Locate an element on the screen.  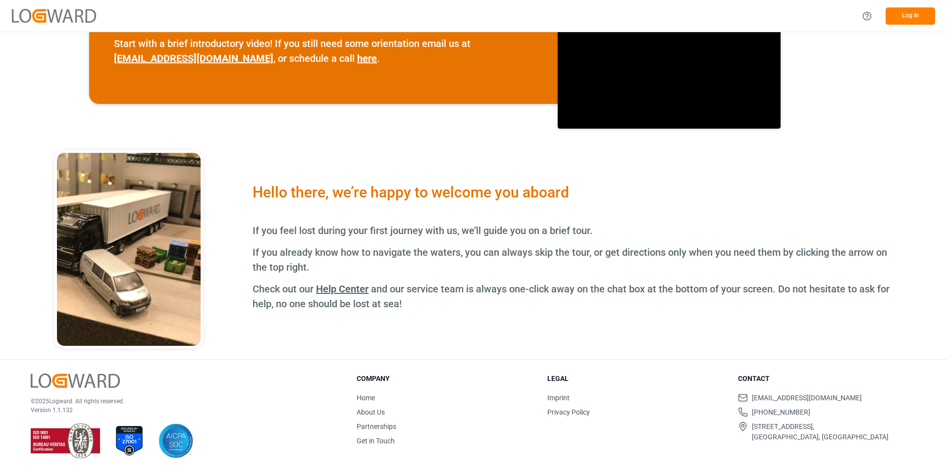
a: Help Center is located at coordinates (342, 289).